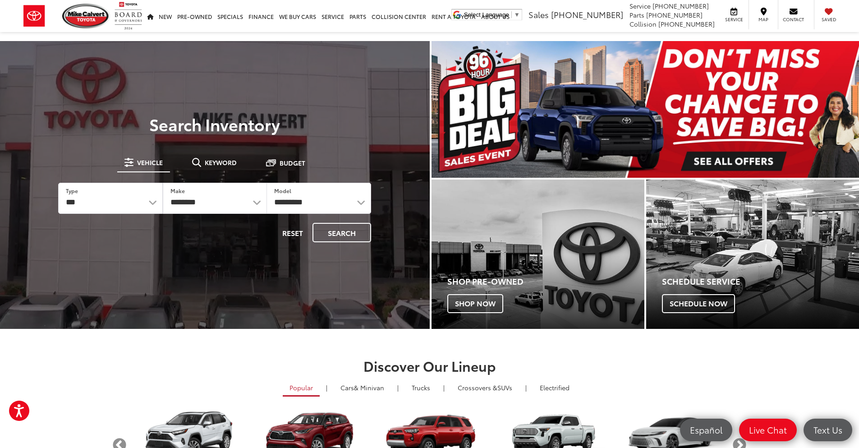 The image size is (859, 448). I want to click on label: Type, so click(72, 190).